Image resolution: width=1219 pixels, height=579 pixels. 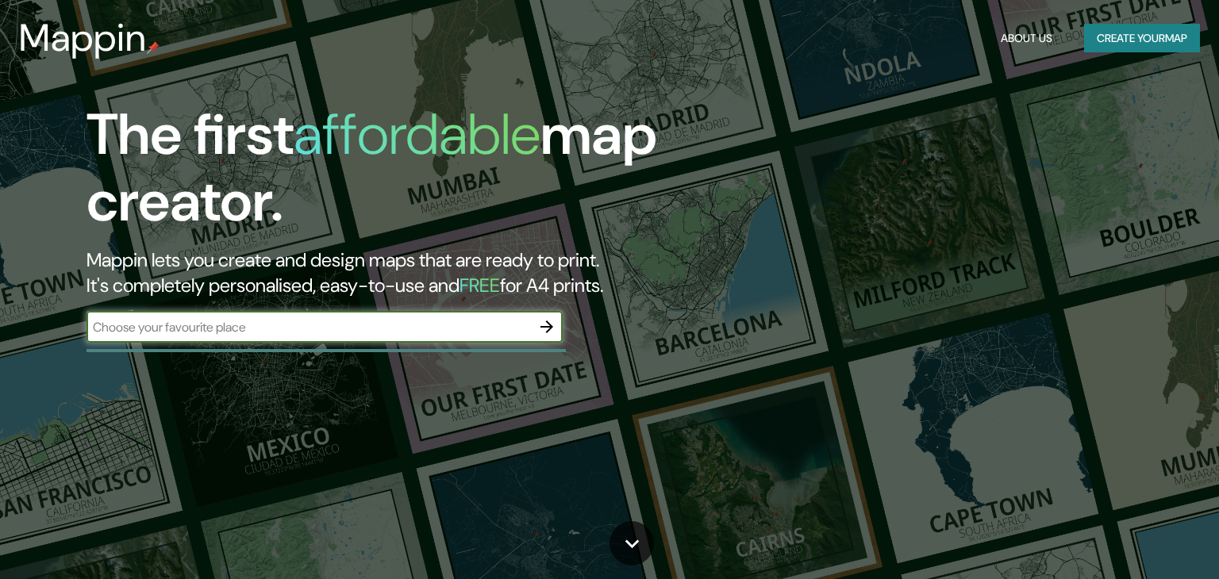 I want to click on h1: The first map creator., so click(x=391, y=175).